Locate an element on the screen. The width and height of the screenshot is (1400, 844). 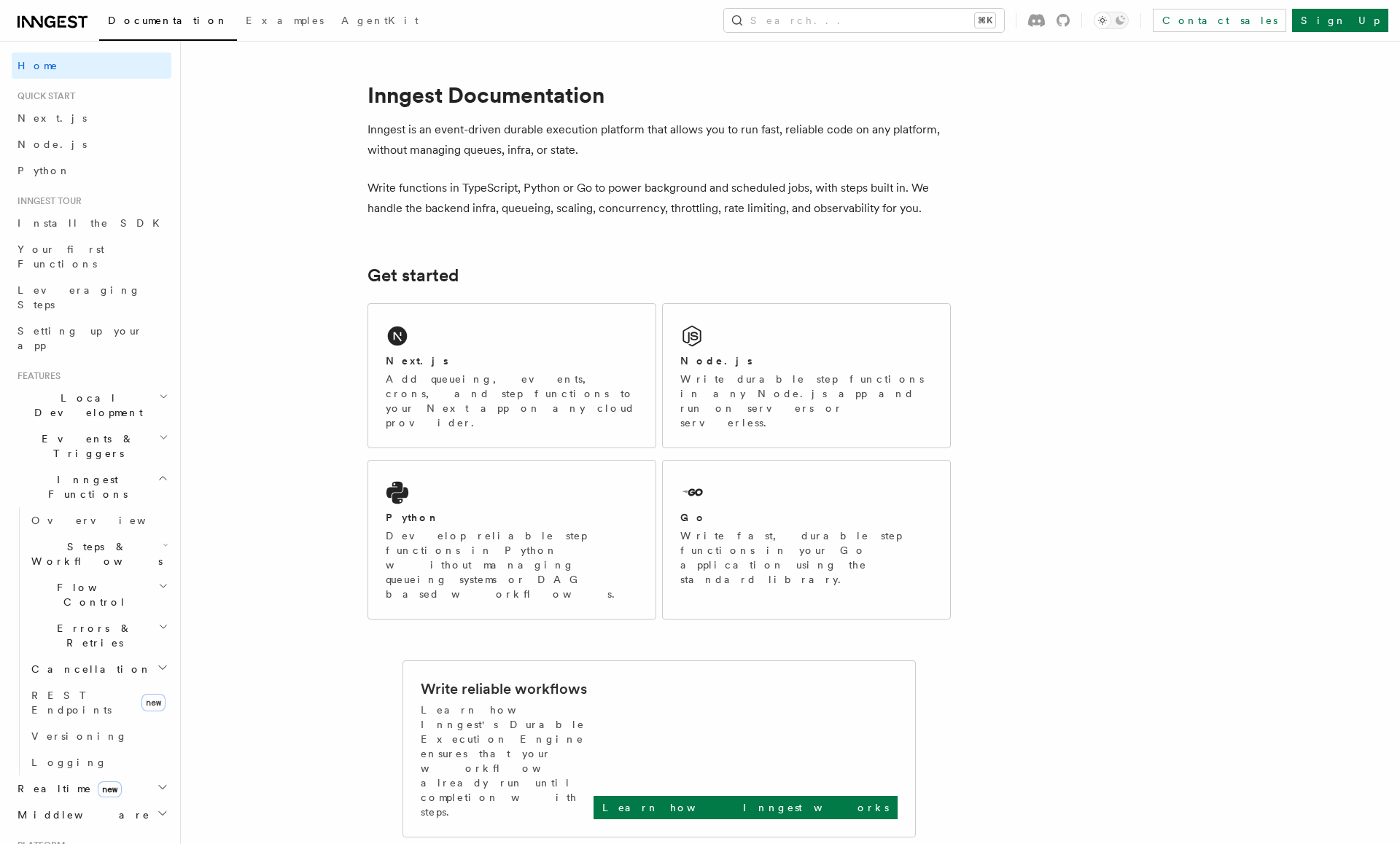
span: Setting up your app is located at coordinates (80, 338).